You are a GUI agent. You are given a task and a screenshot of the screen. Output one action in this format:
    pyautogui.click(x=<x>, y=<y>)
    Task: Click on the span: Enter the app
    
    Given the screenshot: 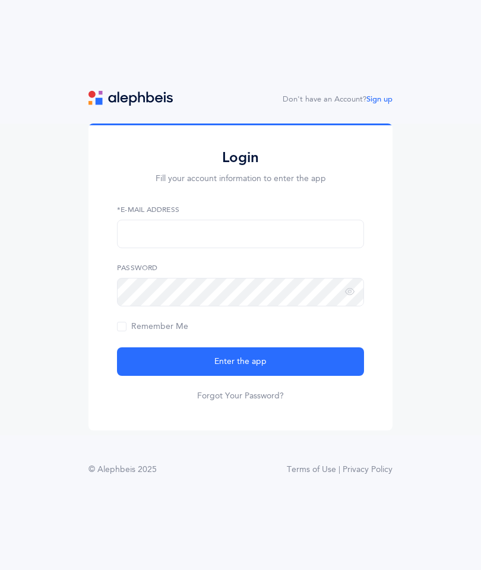 What is the action you would take?
    pyautogui.click(x=241, y=362)
    